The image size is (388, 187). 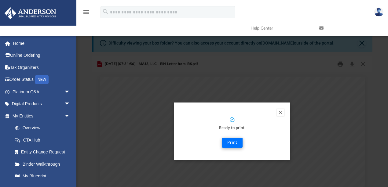 I want to click on p: Ready to print., so click(x=232, y=128).